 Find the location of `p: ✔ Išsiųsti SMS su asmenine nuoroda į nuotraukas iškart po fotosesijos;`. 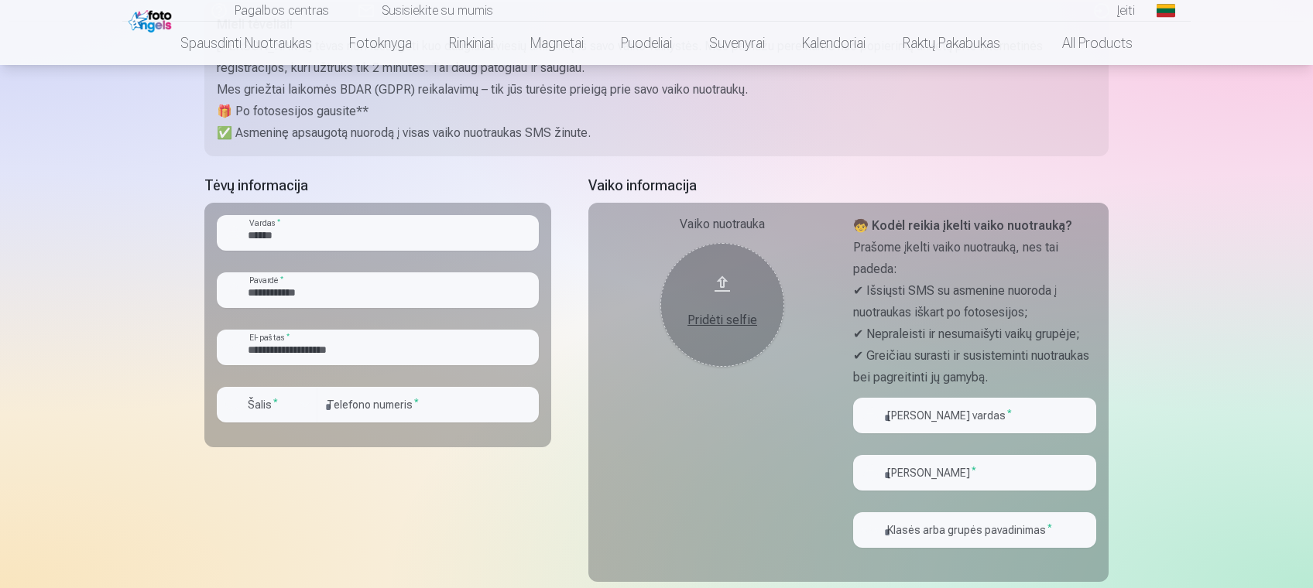

p: ✔ Išsiųsti SMS su asmenine nuoroda į nuotraukas iškart po fotosesijos; is located at coordinates (975, 302).